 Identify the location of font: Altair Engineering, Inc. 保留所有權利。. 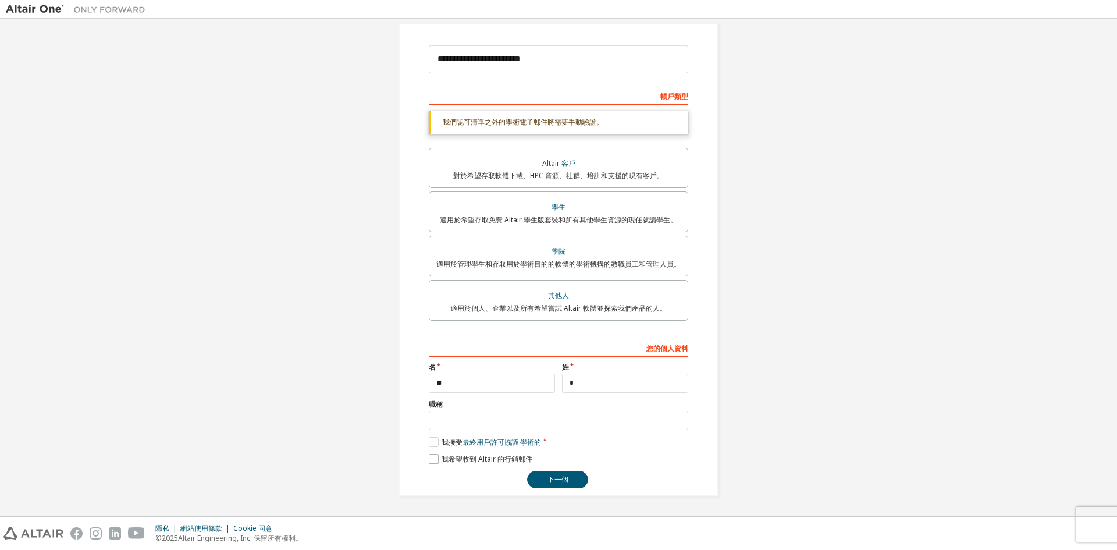
(240, 537).